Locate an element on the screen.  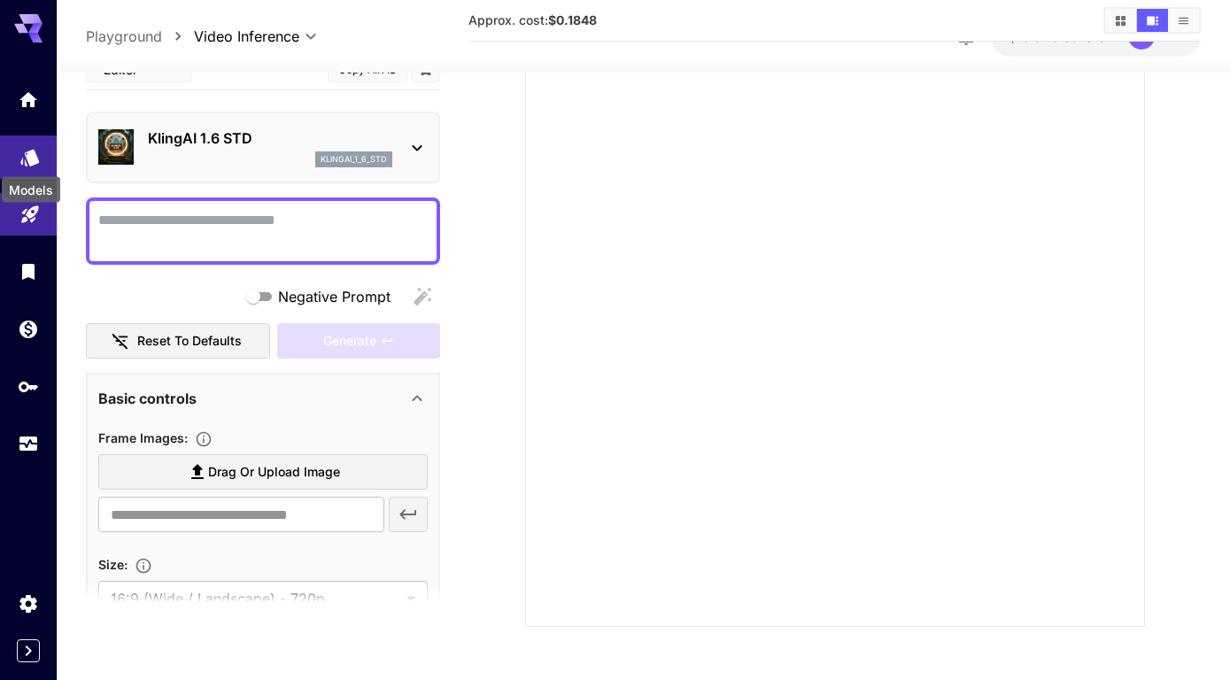
span: Video Inference is located at coordinates (246, 36).